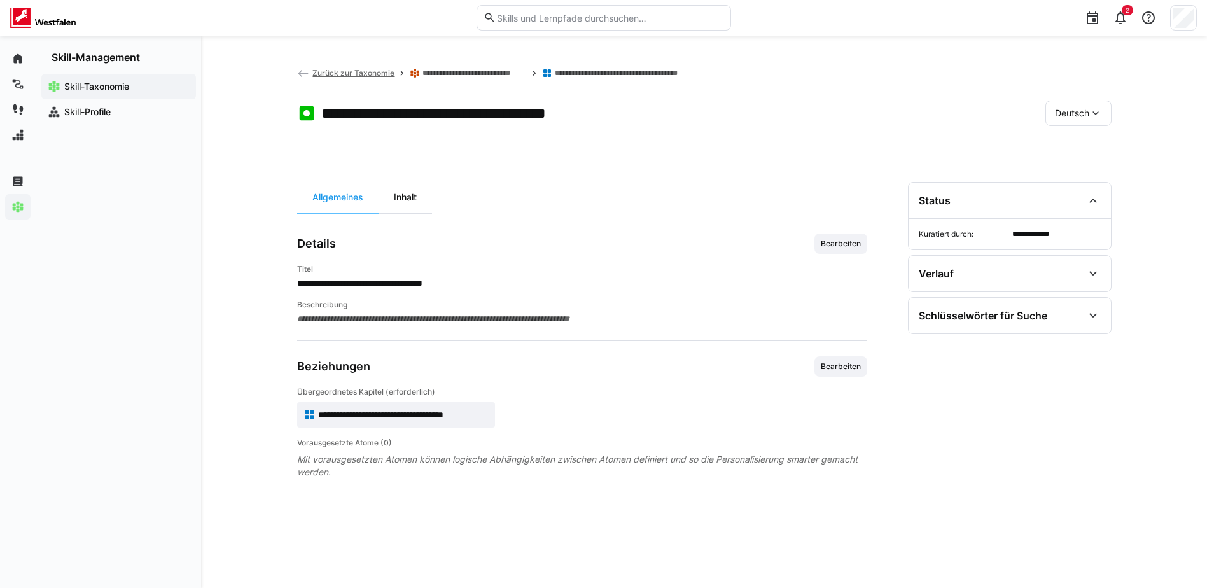 The height and width of the screenshot is (588, 1207). What do you see at coordinates (405, 197) in the screenshot?
I see `div: Inhalt` at bounding box center [405, 197].